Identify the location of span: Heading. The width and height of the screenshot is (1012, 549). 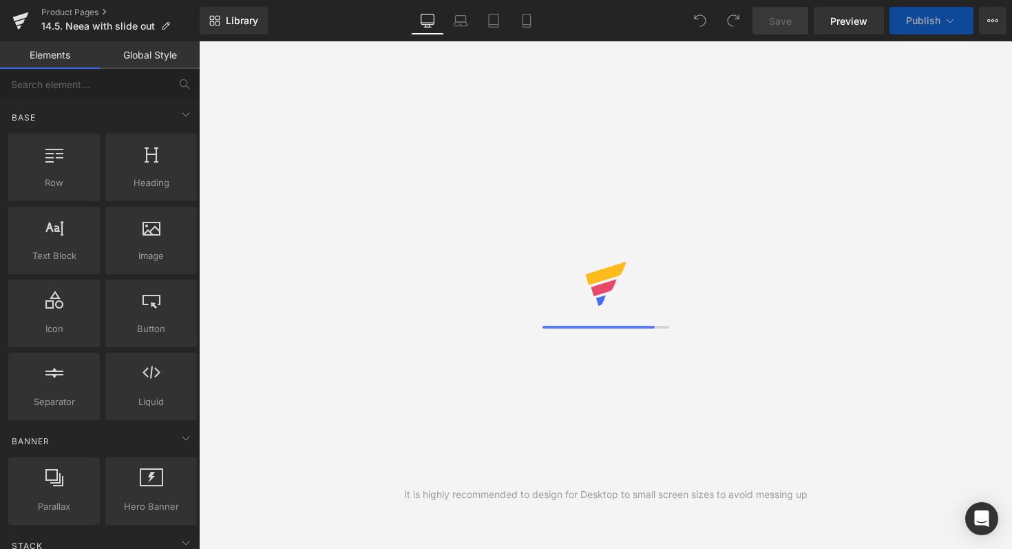
(151, 182).